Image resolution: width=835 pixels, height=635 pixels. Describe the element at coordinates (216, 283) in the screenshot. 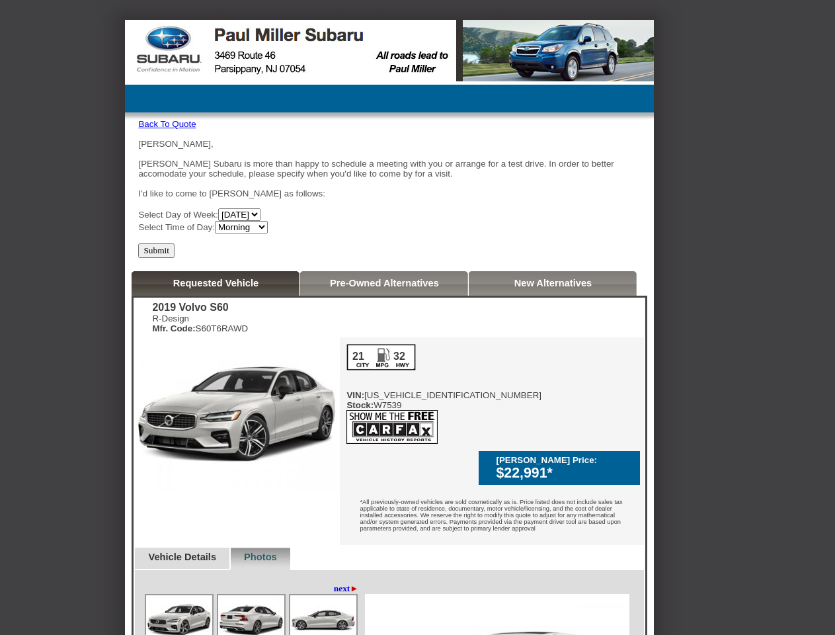

I see `a: Requested Vehicle` at that location.